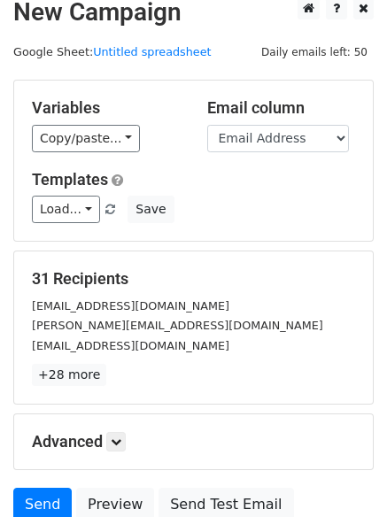 This screenshot has height=517, width=387. Describe the element at coordinates (86, 138) in the screenshot. I see `a: Copy/paste...` at that location.